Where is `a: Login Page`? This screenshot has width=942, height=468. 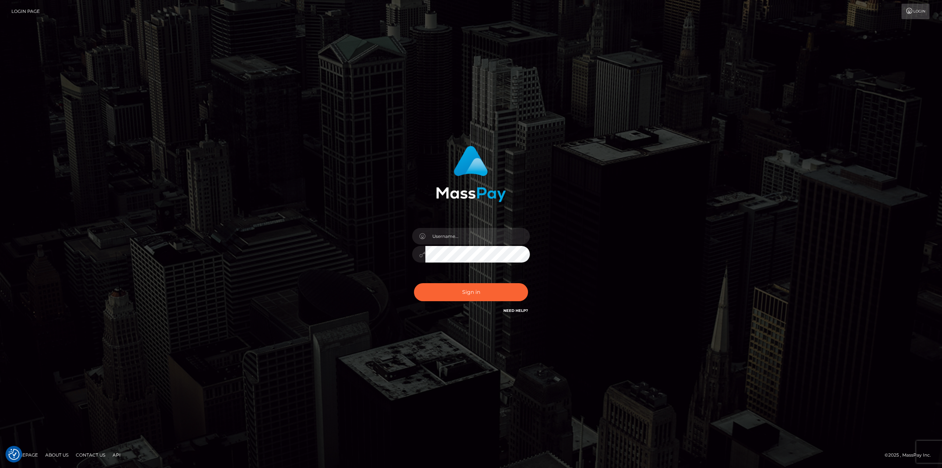
a: Login Page is located at coordinates (25, 11).